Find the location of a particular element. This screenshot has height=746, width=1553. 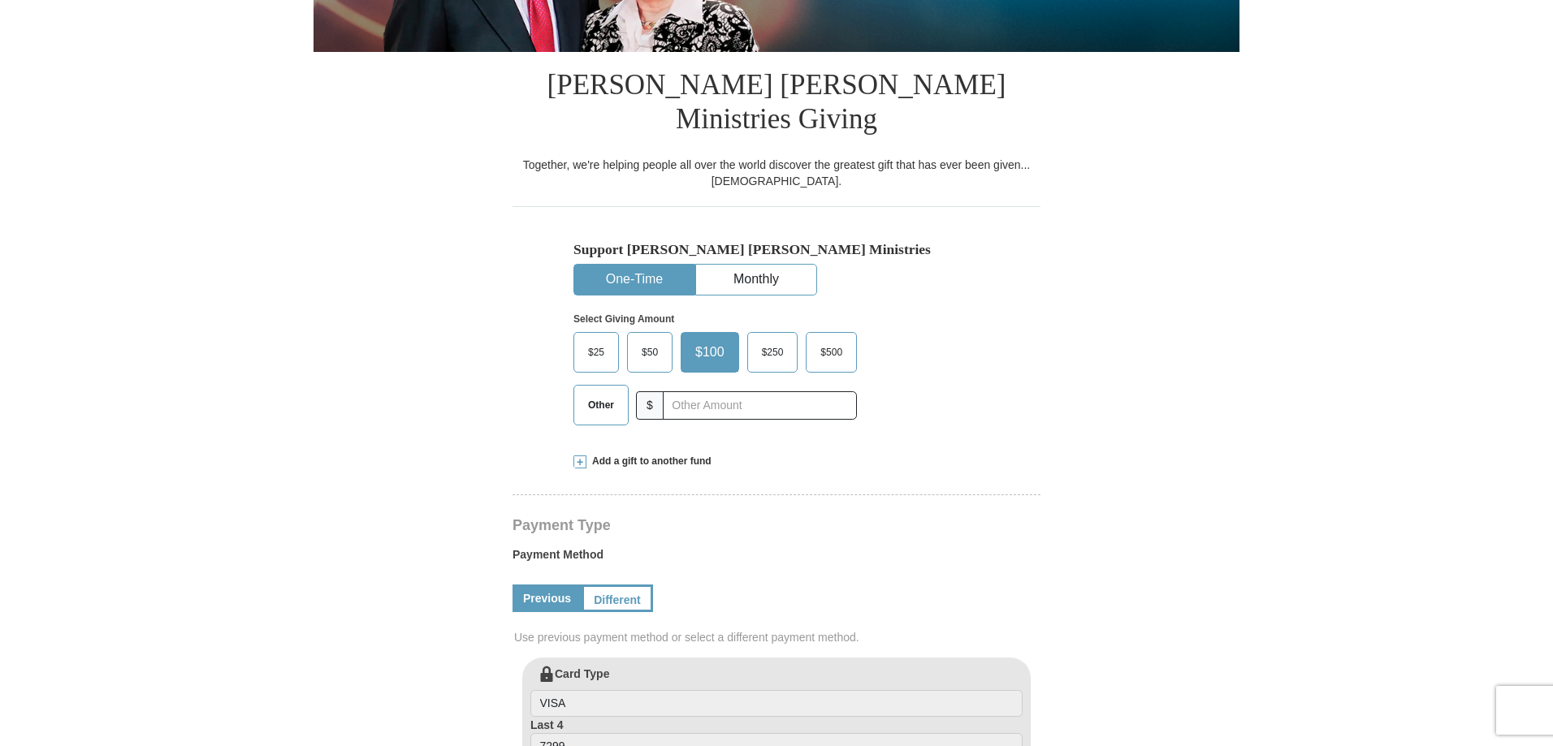

span: $250 is located at coordinates (772, 352).